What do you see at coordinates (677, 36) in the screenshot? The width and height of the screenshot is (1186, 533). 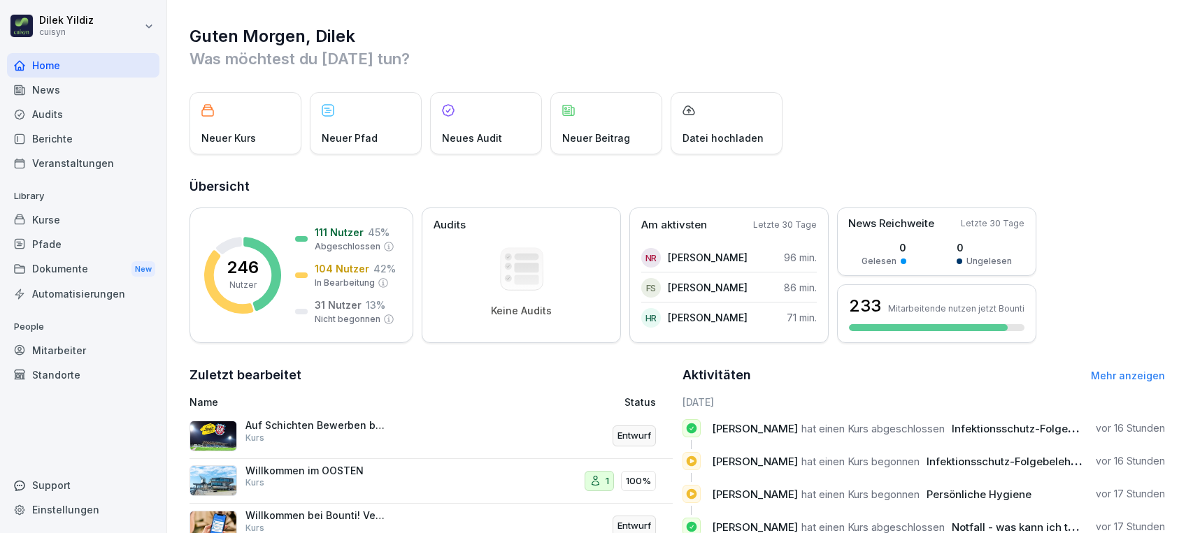 I see `h1: Guten Morgen, Dilek` at bounding box center [677, 36].